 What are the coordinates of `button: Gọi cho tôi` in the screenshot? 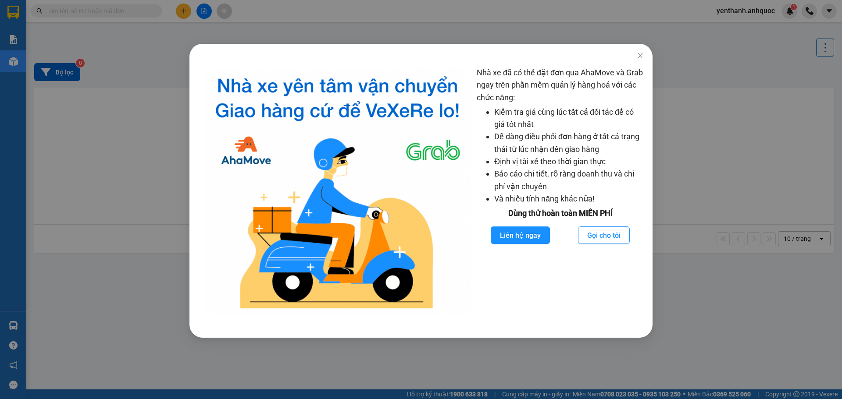 It's located at (604, 235).